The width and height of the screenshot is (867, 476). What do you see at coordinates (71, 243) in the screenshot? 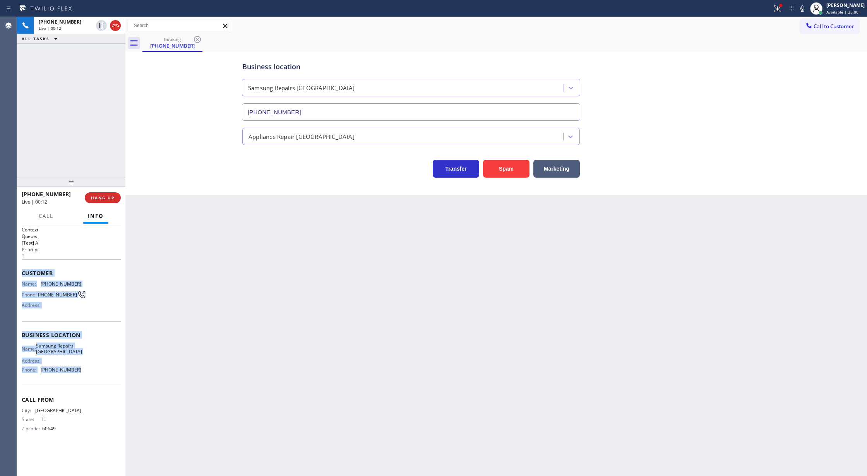
I see `p: [Test] All` at bounding box center [71, 243].